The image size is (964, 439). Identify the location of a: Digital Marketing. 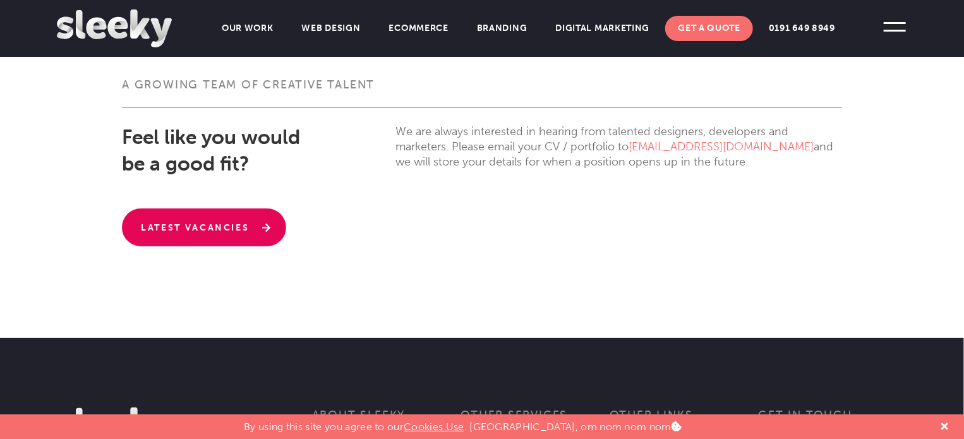
(603, 28).